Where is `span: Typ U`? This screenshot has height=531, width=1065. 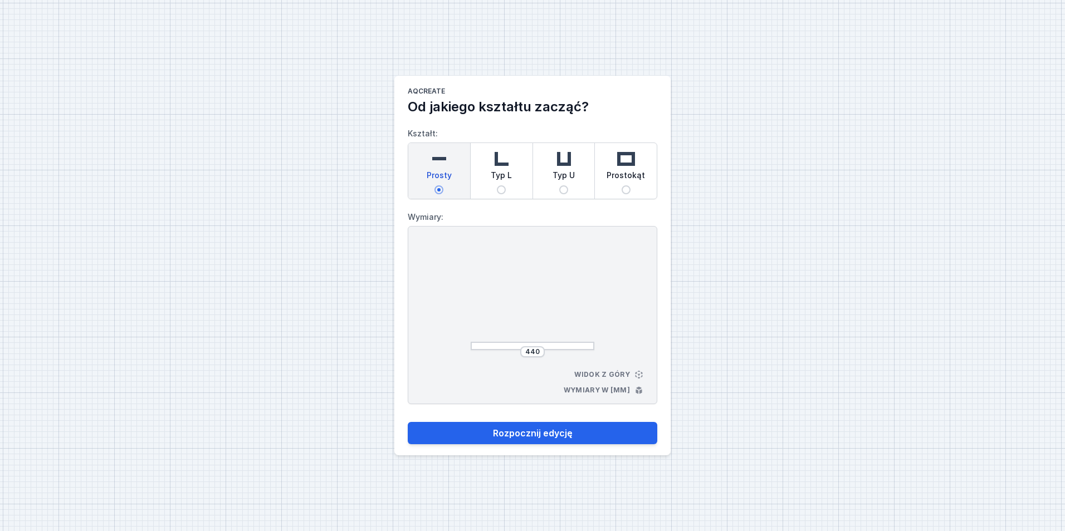 span: Typ U is located at coordinates (564, 178).